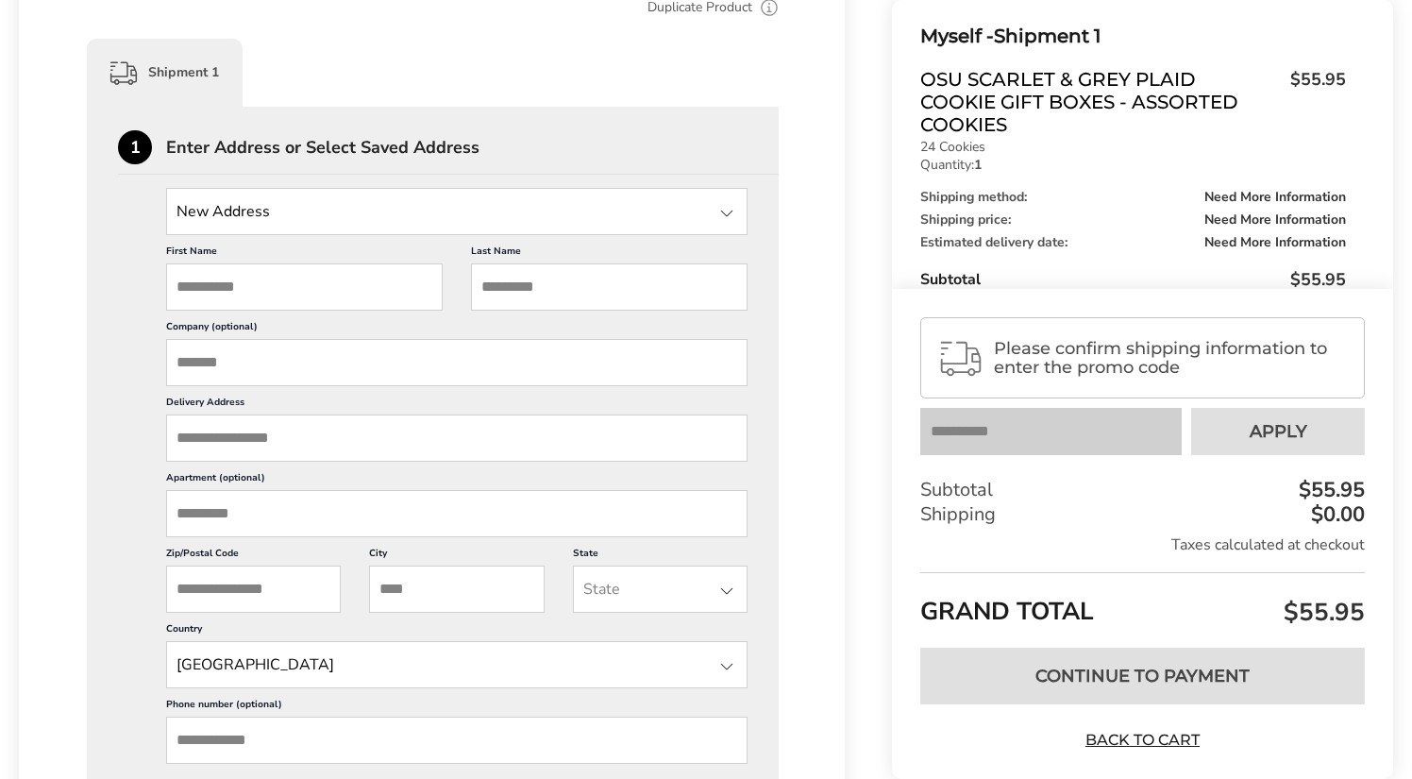 This screenshot has width=1412, height=779. What do you see at coordinates (1133, 220) in the screenshot?
I see `div: Shipping price:` at bounding box center [1133, 220].